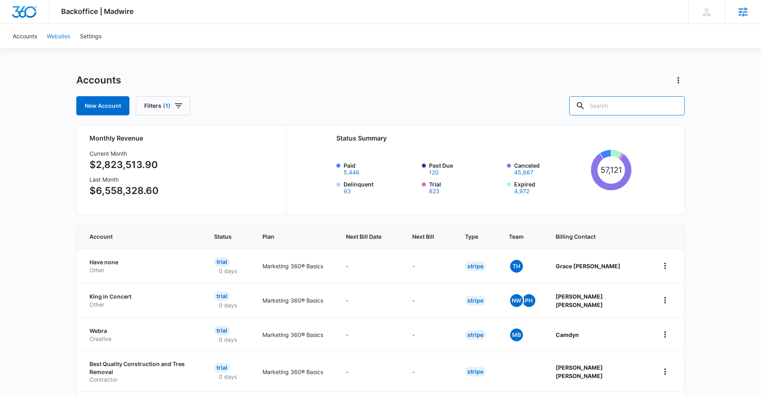 The height and width of the screenshot is (396, 761). I want to click on p: Webra, so click(142, 331).